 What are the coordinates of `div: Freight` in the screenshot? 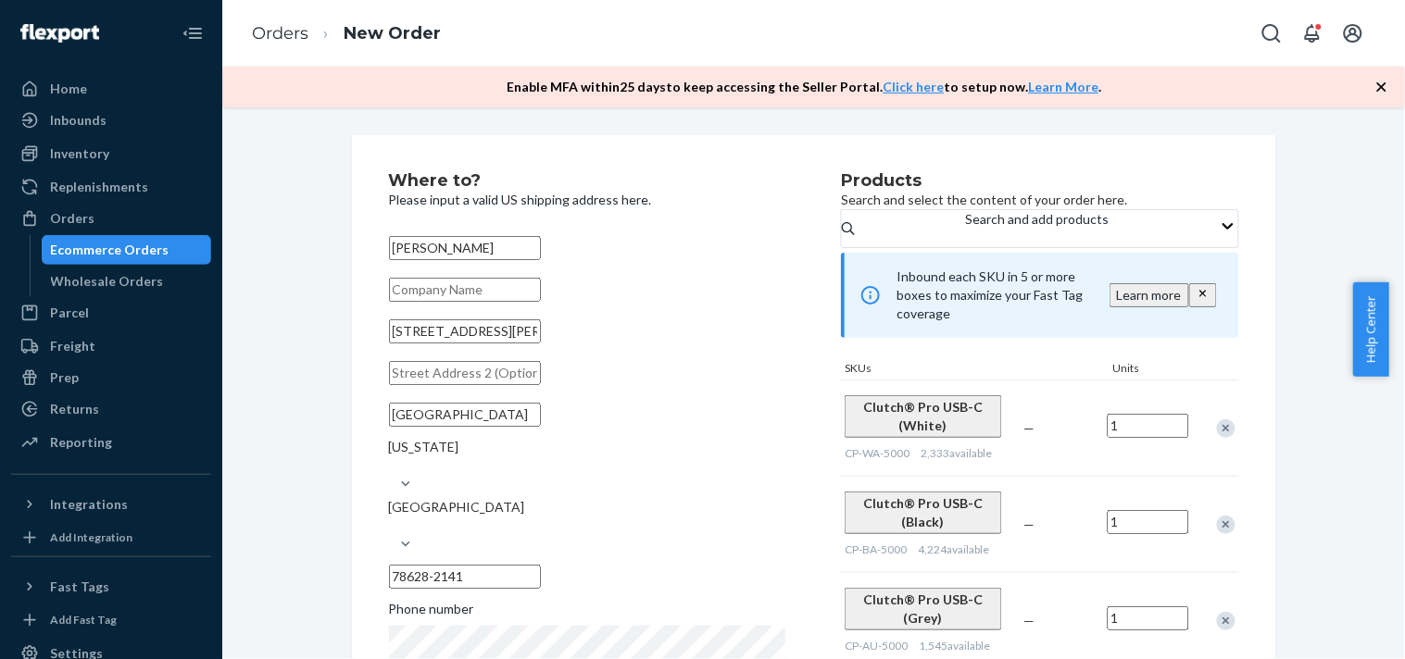 It's located at (72, 346).